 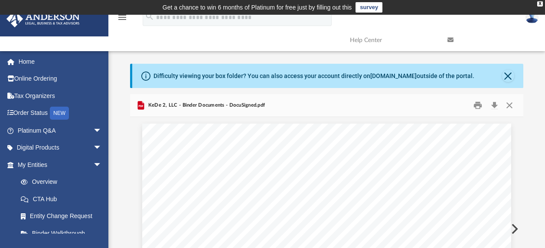 What do you see at coordinates (122, 17) in the screenshot?
I see `i: menu` at bounding box center [122, 17].